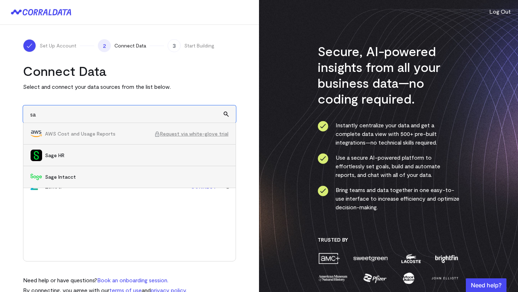 The image size is (518, 292). I want to click on input: Search and add other data sources, so click(130, 114).